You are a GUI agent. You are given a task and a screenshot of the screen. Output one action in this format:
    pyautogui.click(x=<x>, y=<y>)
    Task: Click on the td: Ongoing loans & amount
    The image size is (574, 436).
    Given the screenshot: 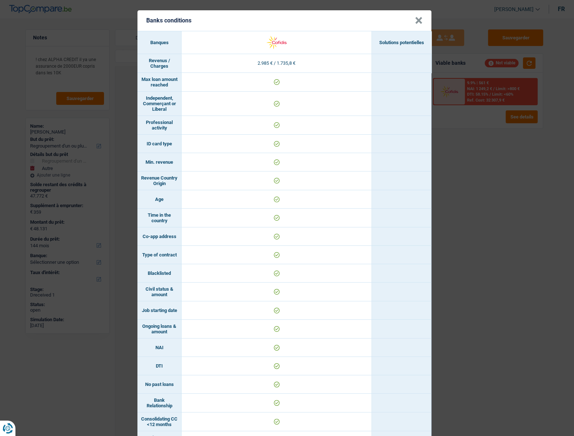 What is the action you would take?
    pyautogui.click(x=160, y=329)
    